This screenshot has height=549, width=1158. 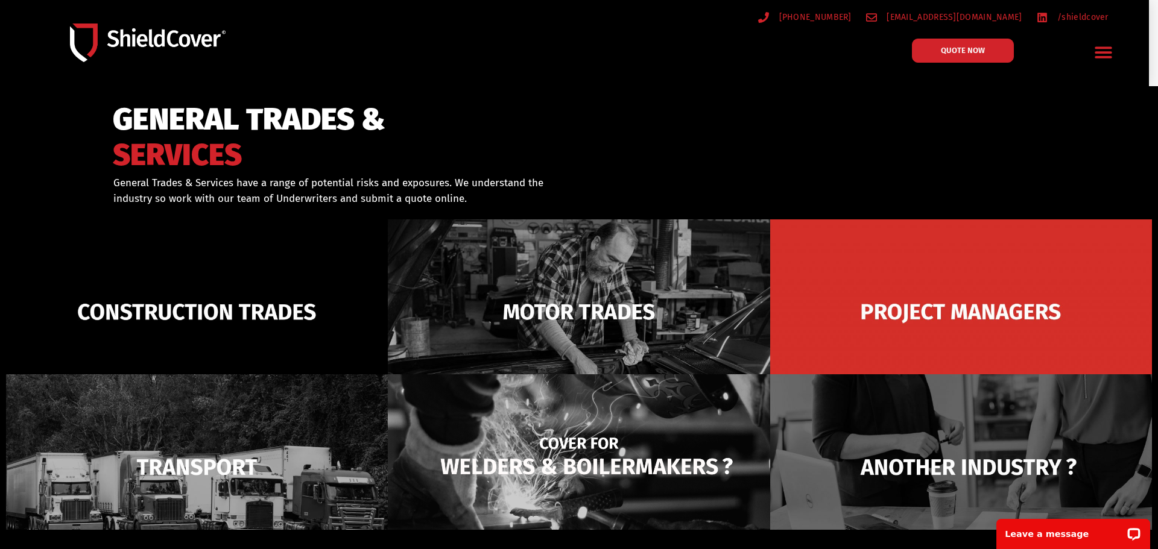 I want to click on div: Menu Toggle, so click(x=1104, y=52).